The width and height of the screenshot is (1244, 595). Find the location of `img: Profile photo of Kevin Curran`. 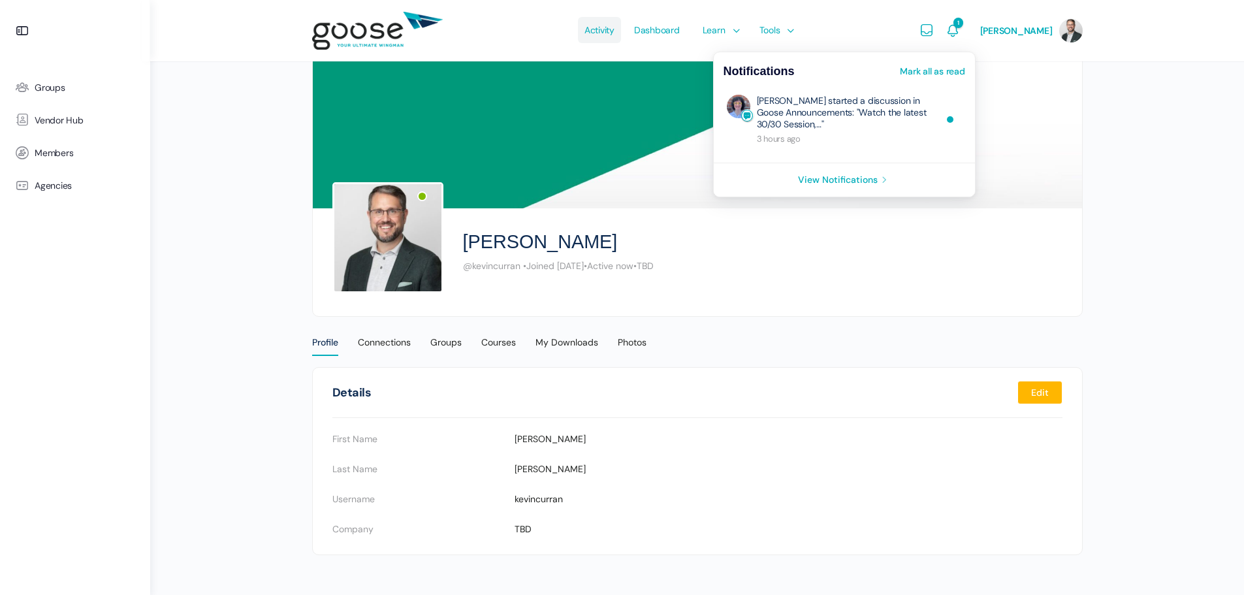

img: Profile photo of Kevin Curran is located at coordinates (388, 238).